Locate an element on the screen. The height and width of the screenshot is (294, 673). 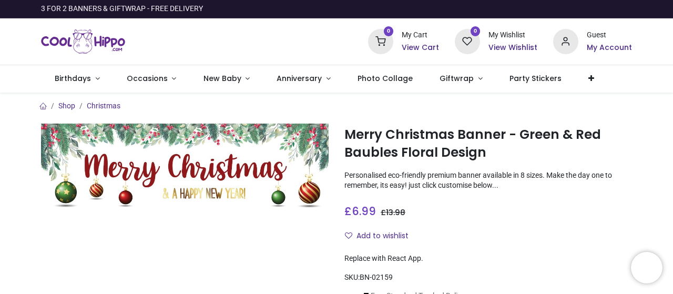
div: 3 FOR 2 BANNERS & GIFTWRAP - FREE DELIVERY is located at coordinates (122, 9).